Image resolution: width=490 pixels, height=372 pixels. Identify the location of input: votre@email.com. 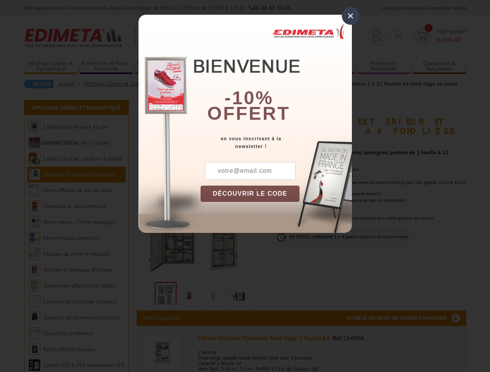
(250, 171).